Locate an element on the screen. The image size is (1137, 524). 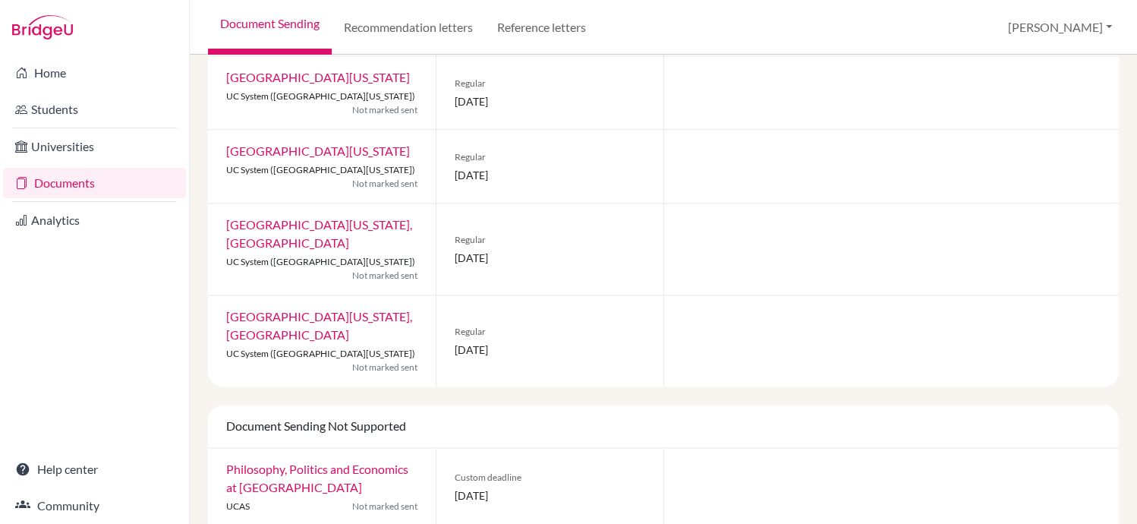
img: Bridge-U is located at coordinates (43, 27).